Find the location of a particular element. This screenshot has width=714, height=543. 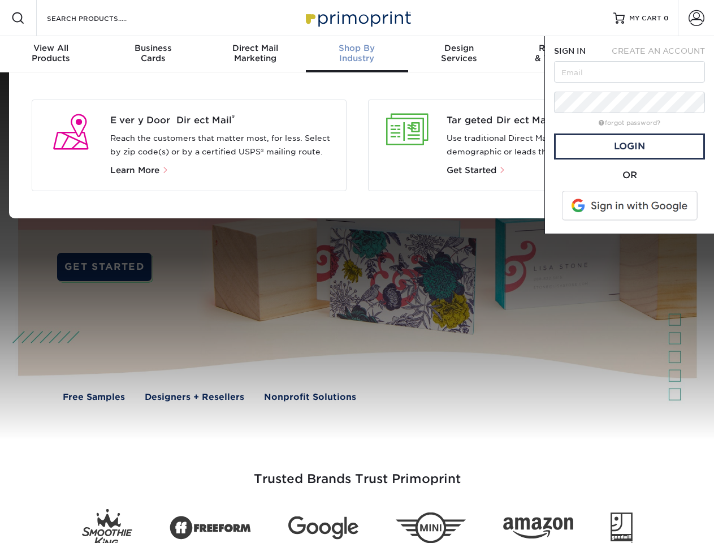

a: BusinessCards is located at coordinates (153, 54).